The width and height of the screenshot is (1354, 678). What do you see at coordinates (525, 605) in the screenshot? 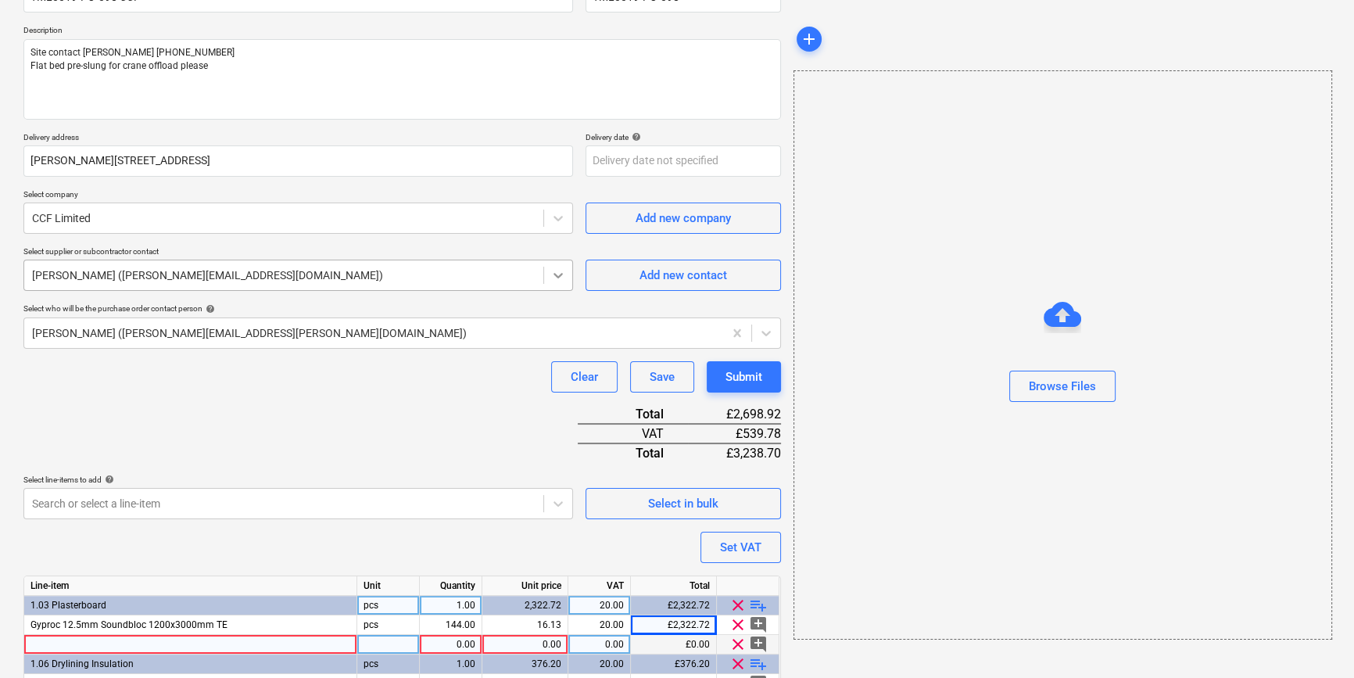
I see `div: 2,322.72` at bounding box center [525, 605].